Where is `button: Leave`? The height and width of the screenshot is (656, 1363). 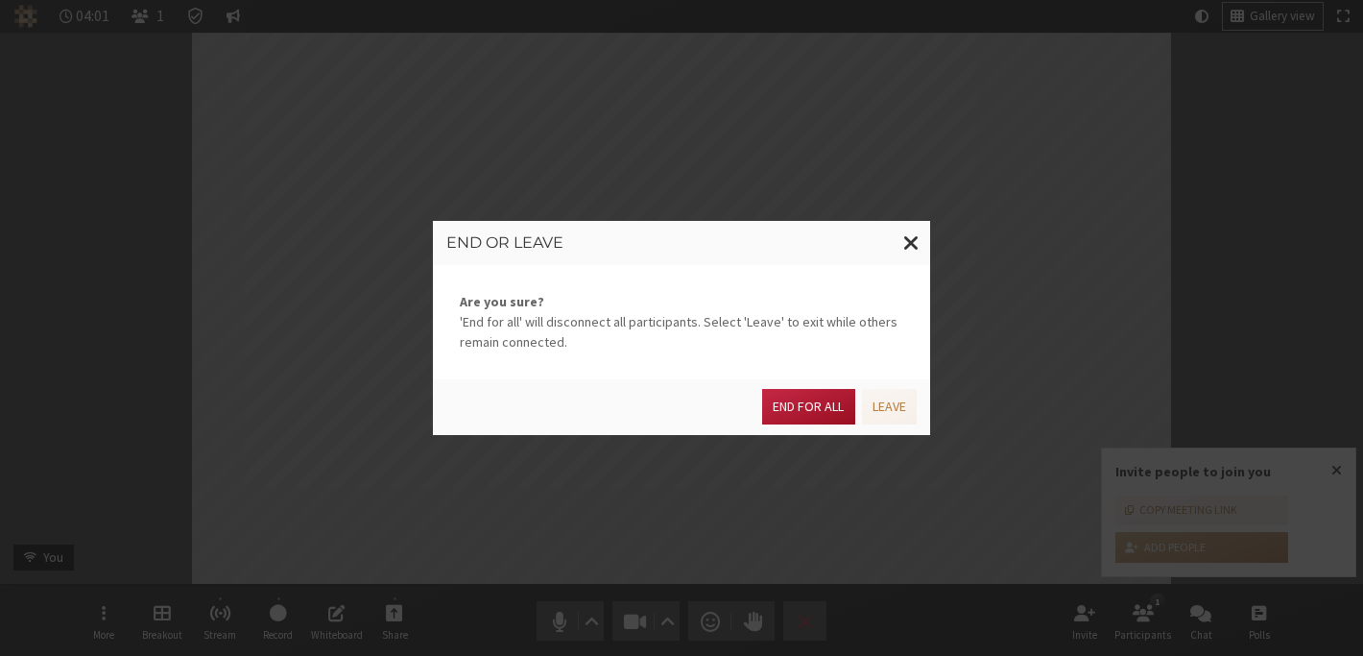 button: Leave is located at coordinates (889, 406).